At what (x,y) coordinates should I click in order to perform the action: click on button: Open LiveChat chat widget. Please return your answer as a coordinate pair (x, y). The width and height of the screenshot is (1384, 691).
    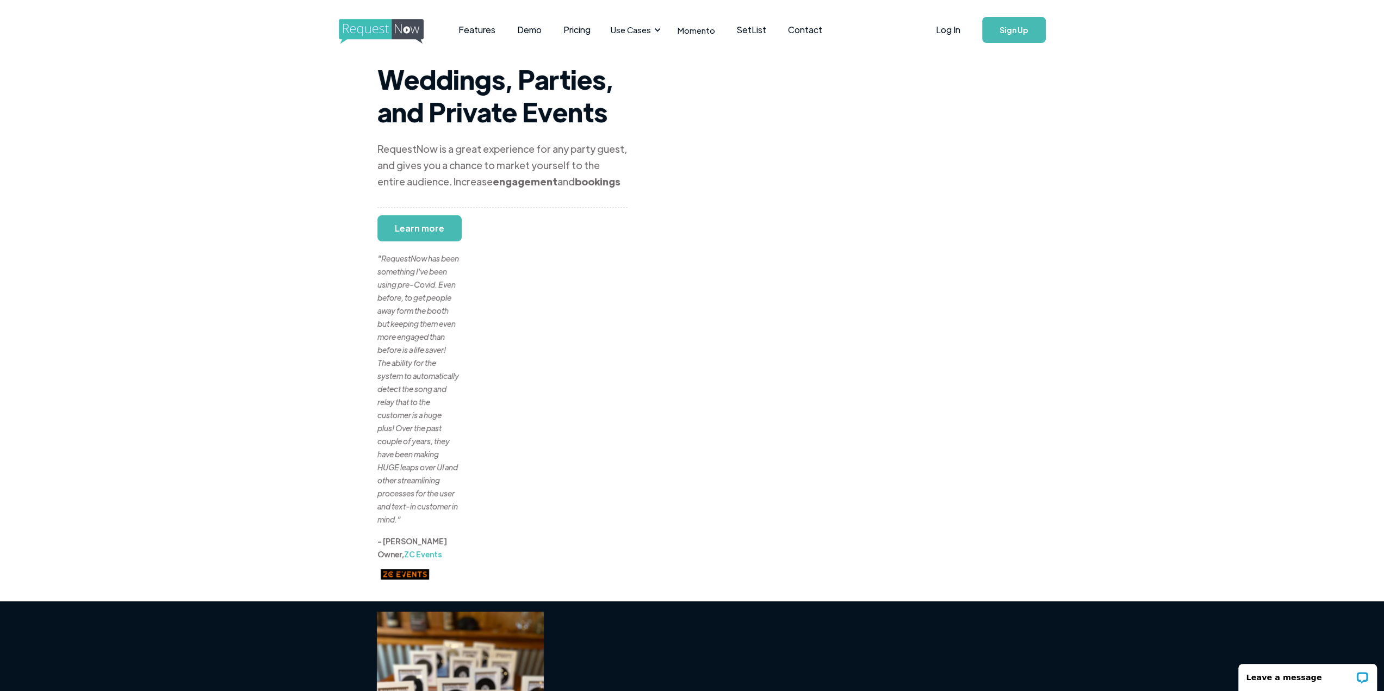
    Looking at the image, I should click on (132, 21).